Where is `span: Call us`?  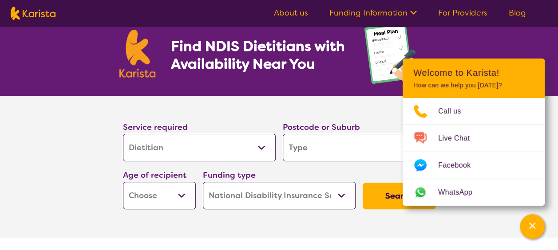
span: Call us is located at coordinates (455, 111).